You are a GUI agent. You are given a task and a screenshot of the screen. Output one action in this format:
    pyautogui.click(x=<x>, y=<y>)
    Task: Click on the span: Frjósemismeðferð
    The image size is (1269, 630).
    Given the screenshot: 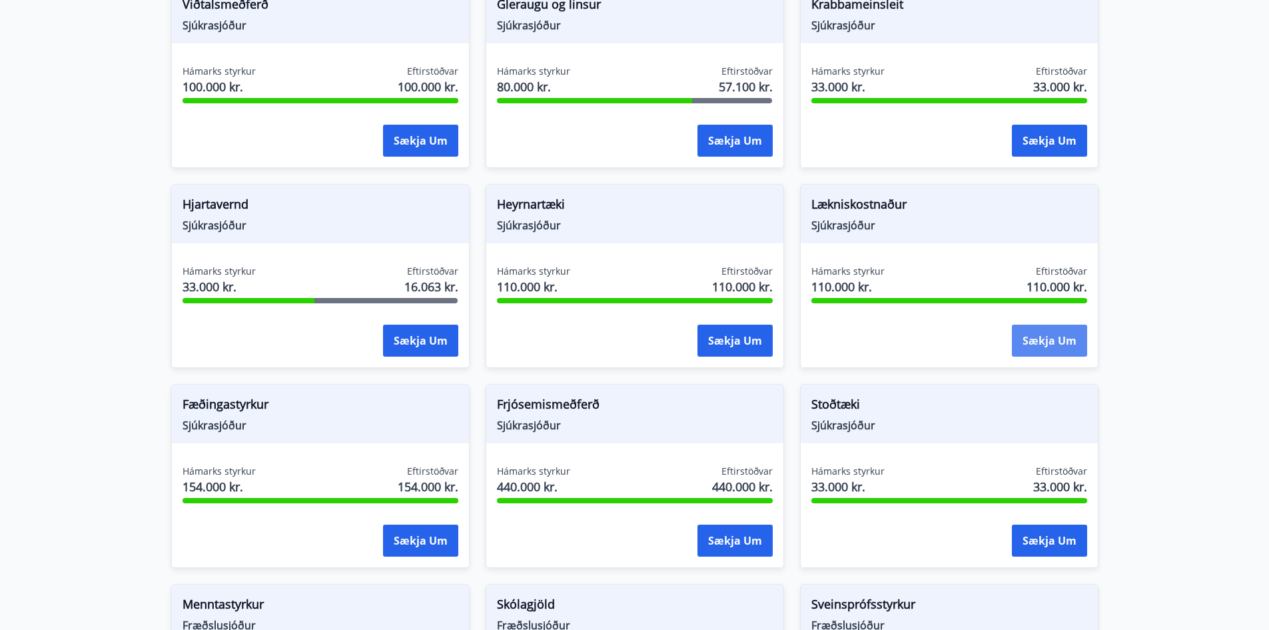 What is the action you would take?
    pyautogui.click(x=635, y=406)
    